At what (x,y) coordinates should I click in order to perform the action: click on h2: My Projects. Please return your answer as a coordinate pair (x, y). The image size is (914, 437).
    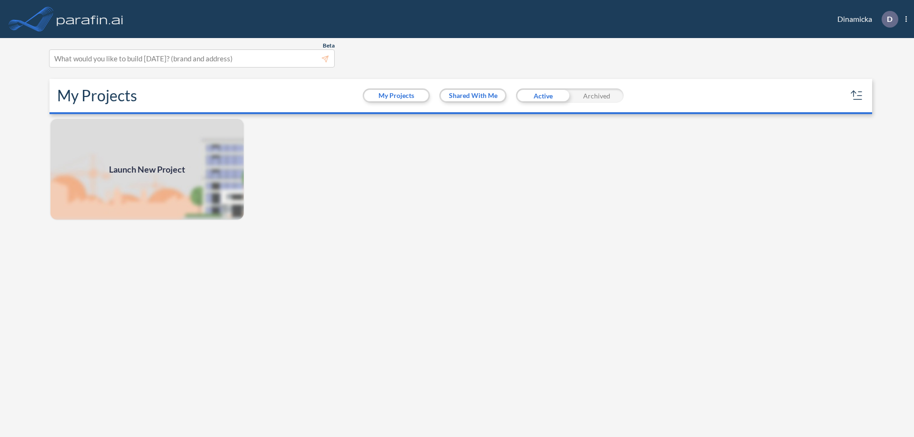
    Looking at the image, I should click on (97, 96).